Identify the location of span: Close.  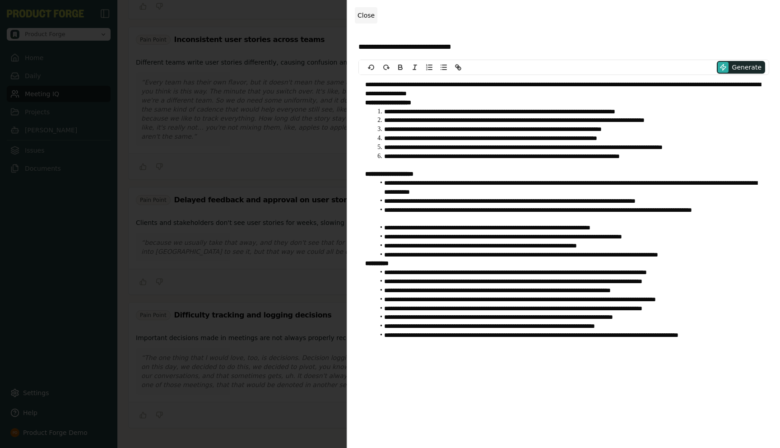
(366, 15).